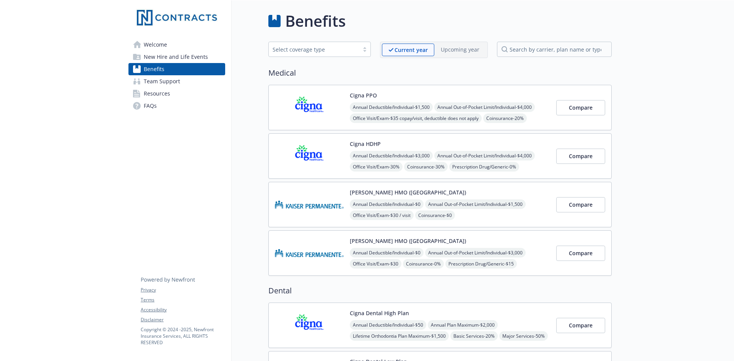  What do you see at coordinates (375, 264) in the screenshot?
I see `span: Office Visit/Exam - $30` at bounding box center [375, 264].